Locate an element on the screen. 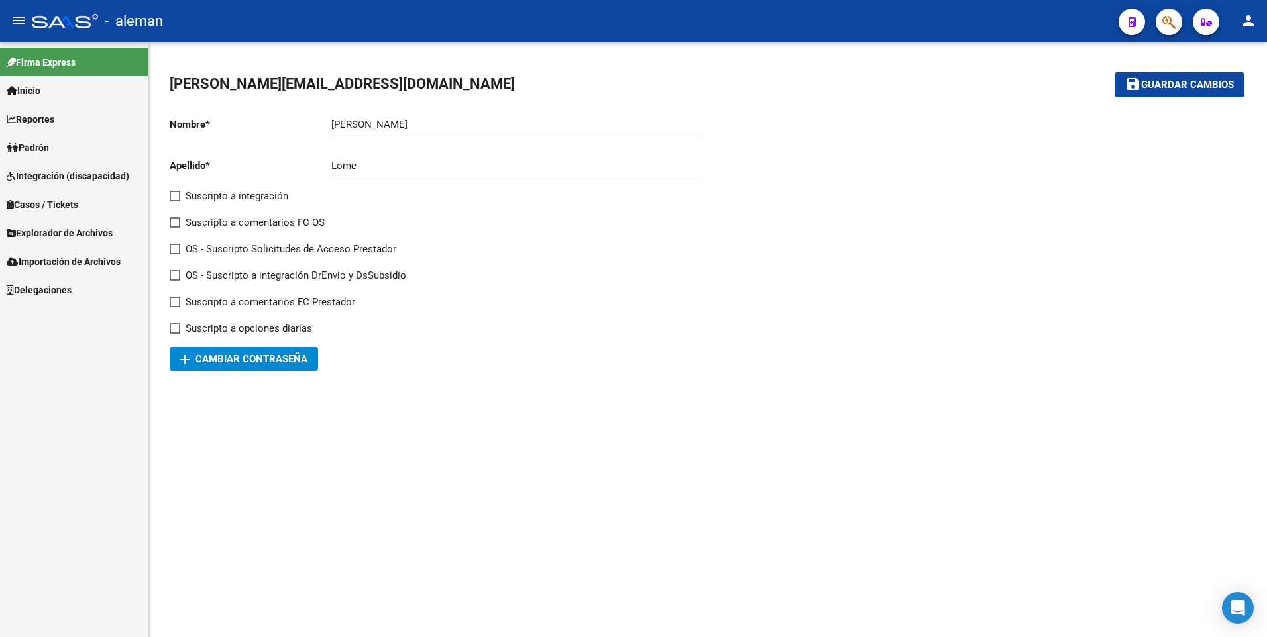 The width and height of the screenshot is (1267, 637). span: Delegaciones is located at coordinates (39, 290).